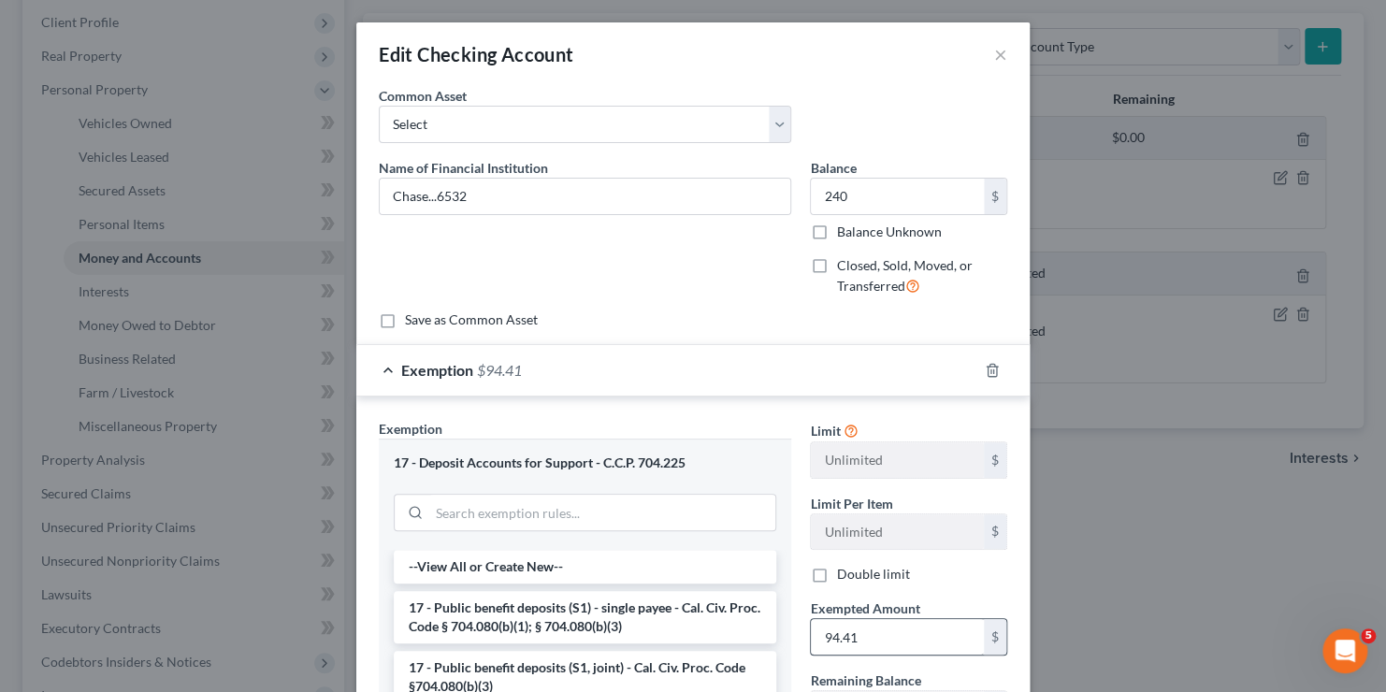 This screenshot has width=1386, height=692. I want to click on span: Name of Financial Institution, so click(463, 167).